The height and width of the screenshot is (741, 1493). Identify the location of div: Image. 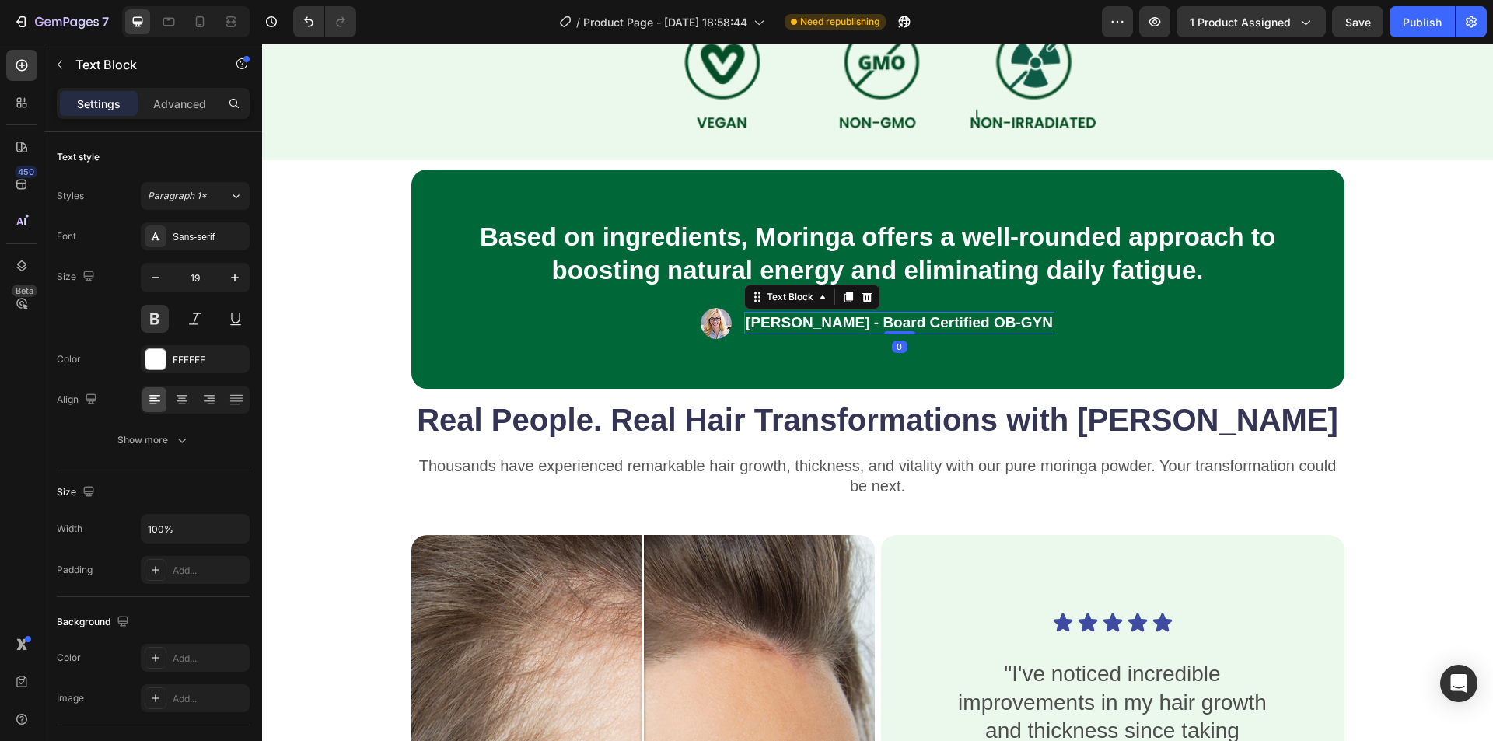
(70, 698).